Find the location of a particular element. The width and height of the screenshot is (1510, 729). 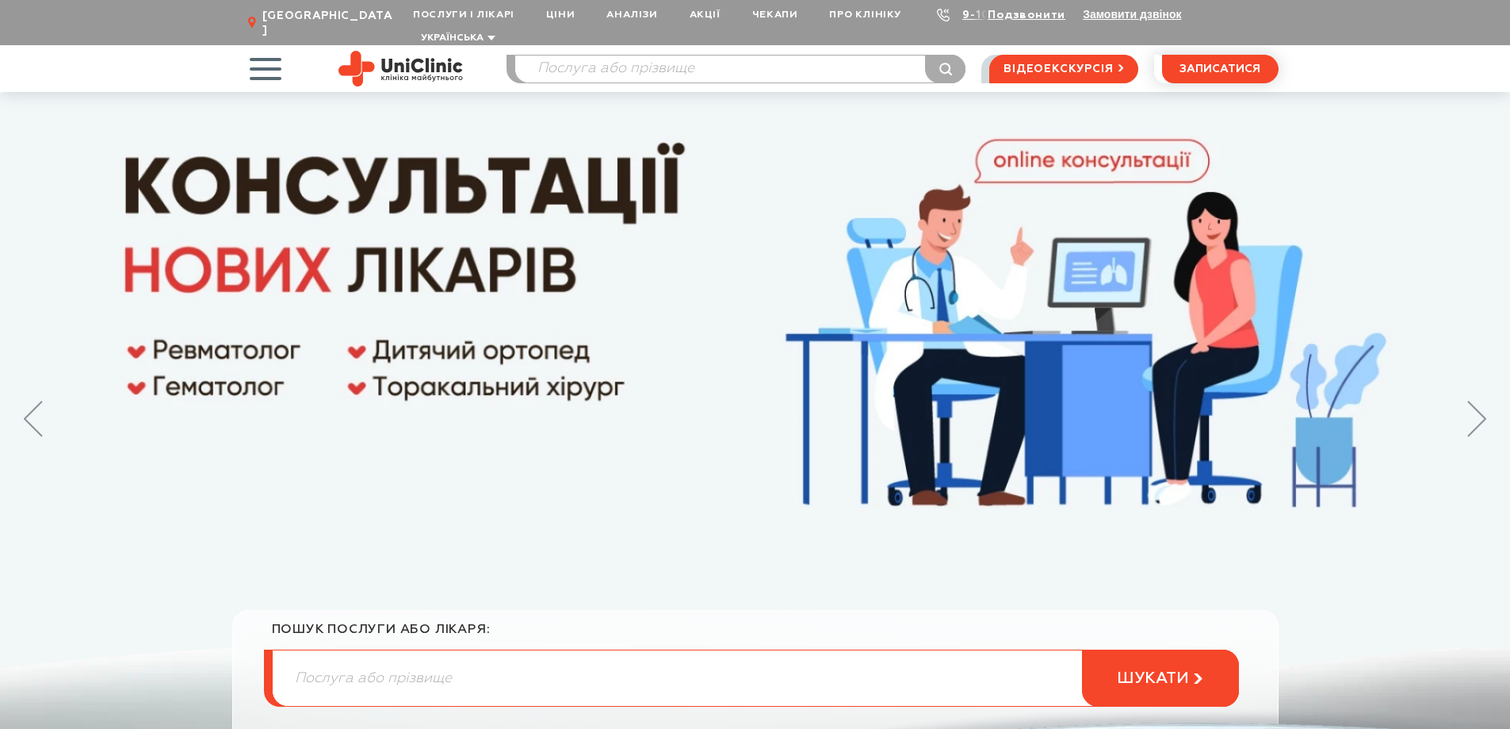

button: Замовити дзвінок is located at coordinates (1132, 14).